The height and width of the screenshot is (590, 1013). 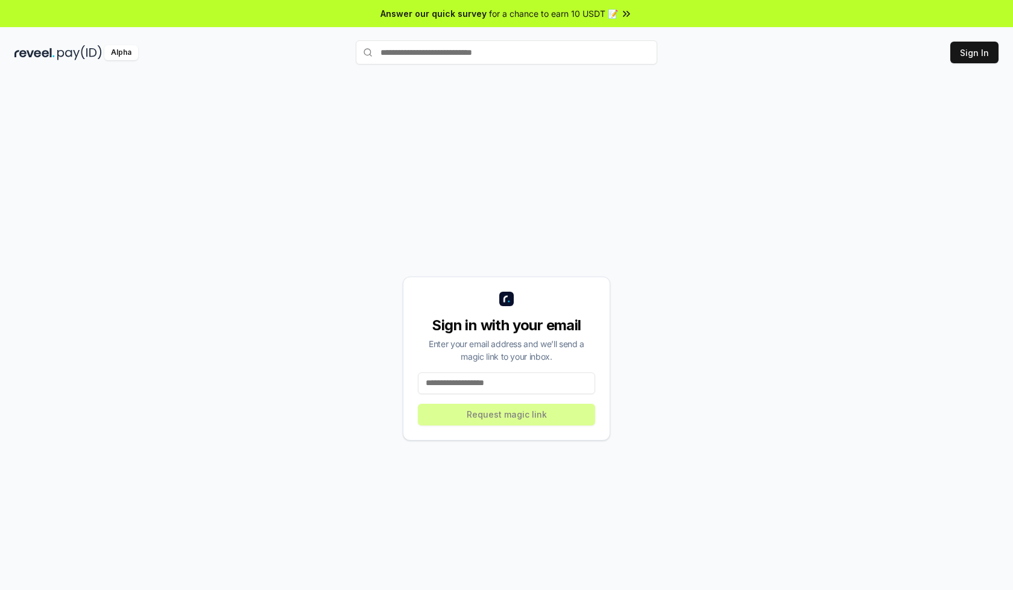 What do you see at coordinates (974, 52) in the screenshot?
I see `button: Sign In` at bounding box center [974, 52].